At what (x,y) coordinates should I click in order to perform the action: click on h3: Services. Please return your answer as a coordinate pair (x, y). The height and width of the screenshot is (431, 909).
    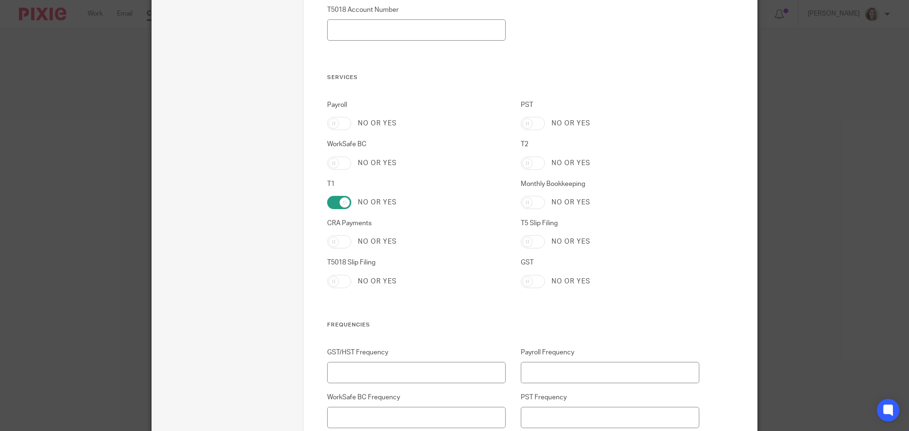
    Looking at the image, I should click on (513, 78).